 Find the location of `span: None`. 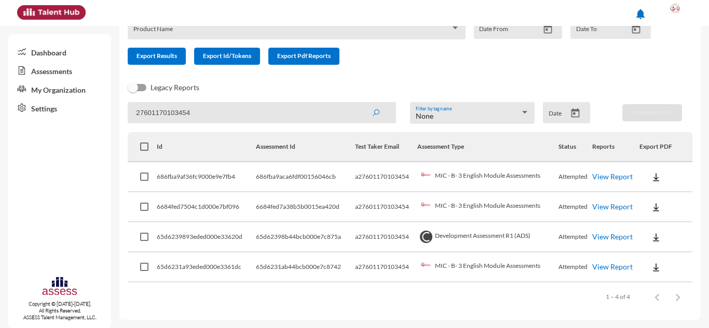

span: None is located at coordinates (424, 116).